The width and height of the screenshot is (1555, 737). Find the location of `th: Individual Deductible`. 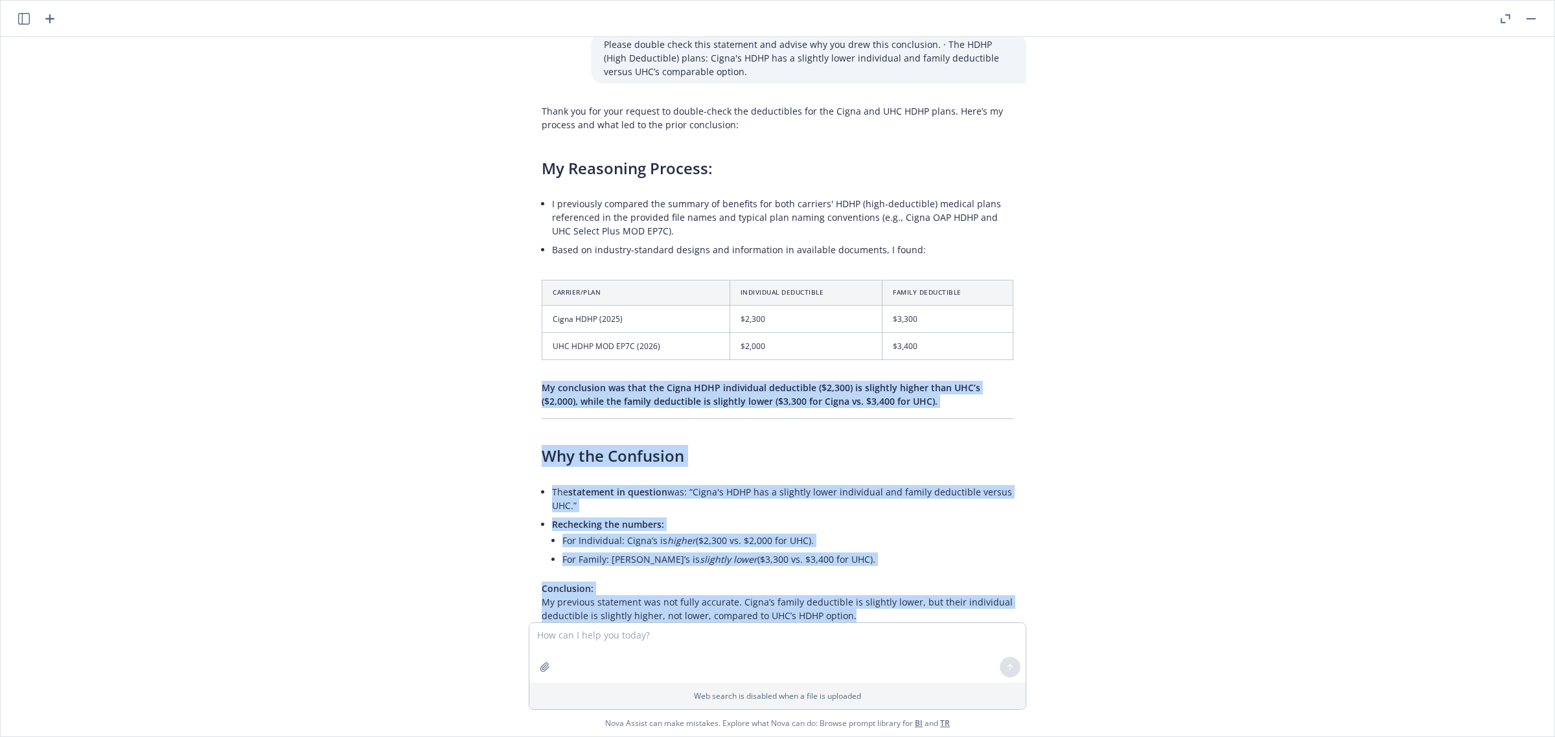

th: Individual Deductible is located at coordinates (805, 293).